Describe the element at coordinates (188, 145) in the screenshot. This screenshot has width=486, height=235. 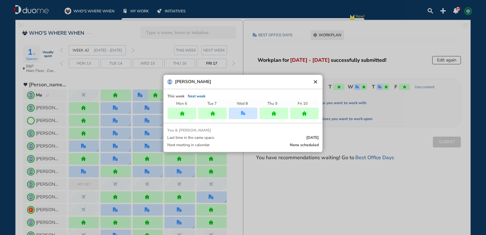
I see `span: Next meeting in calendar` at that location.